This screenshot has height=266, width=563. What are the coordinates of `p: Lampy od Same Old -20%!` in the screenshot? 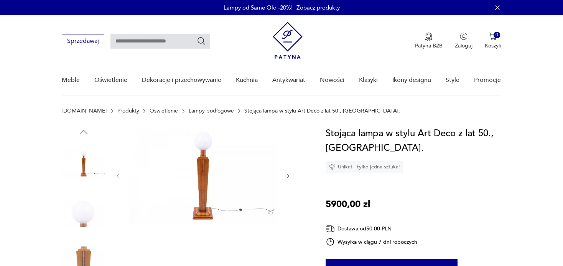 It's located at (258, 8).